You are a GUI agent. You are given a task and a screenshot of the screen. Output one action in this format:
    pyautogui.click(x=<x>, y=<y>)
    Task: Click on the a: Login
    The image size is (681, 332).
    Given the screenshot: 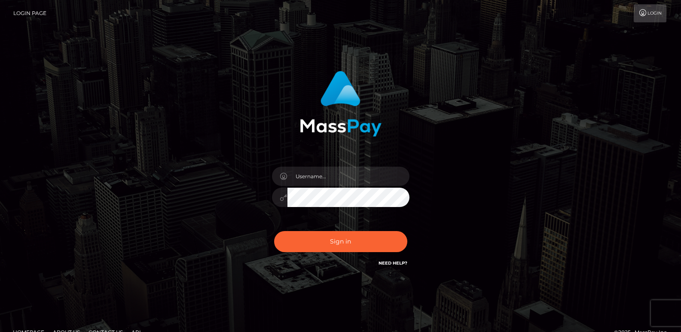 What is the action you would take?
    pyautogui.click(x=650, y=13)
    